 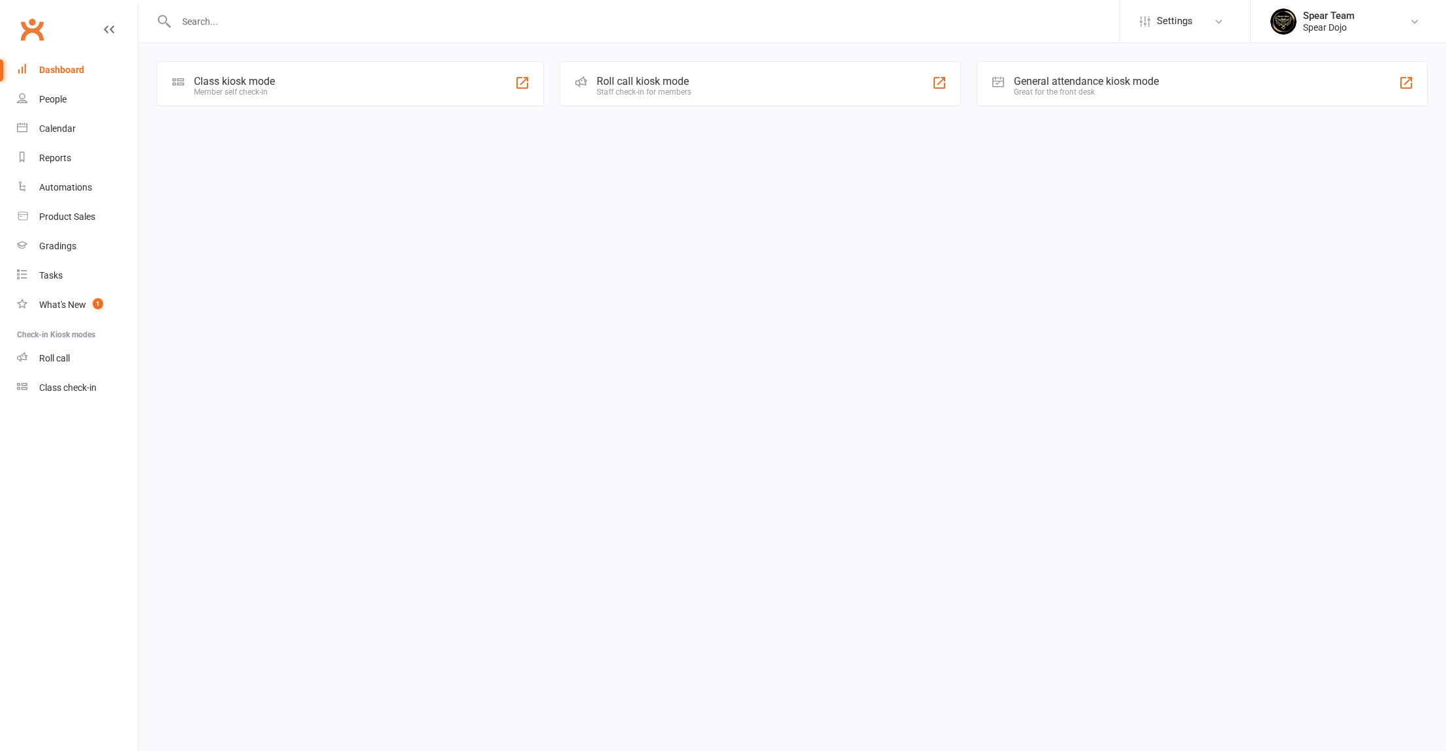 What do you see at coordinates (1284, 22) in the screenshot?
I see `img: thumb_image1623807886.png` at bounding box center [1284, 22].